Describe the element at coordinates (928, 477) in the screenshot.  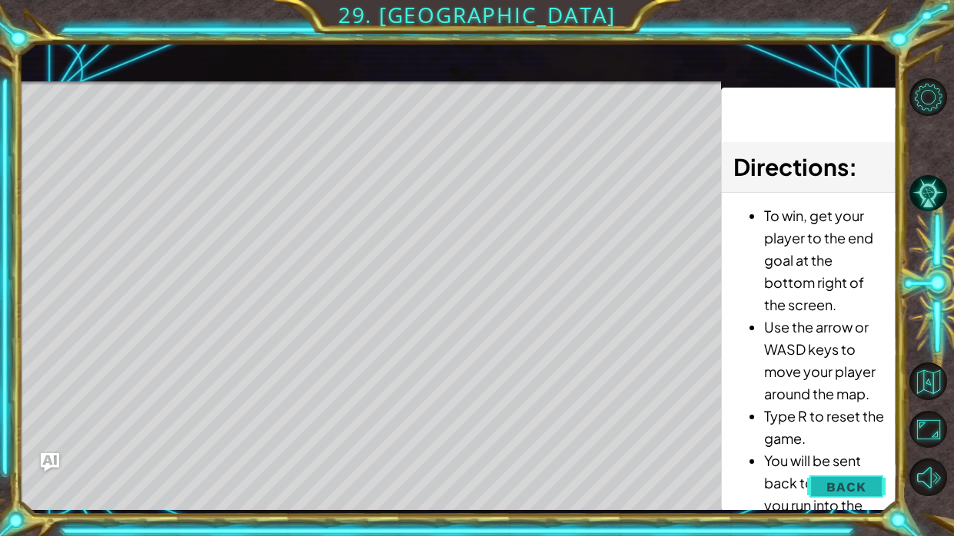
I see `button: Mute` at that location.